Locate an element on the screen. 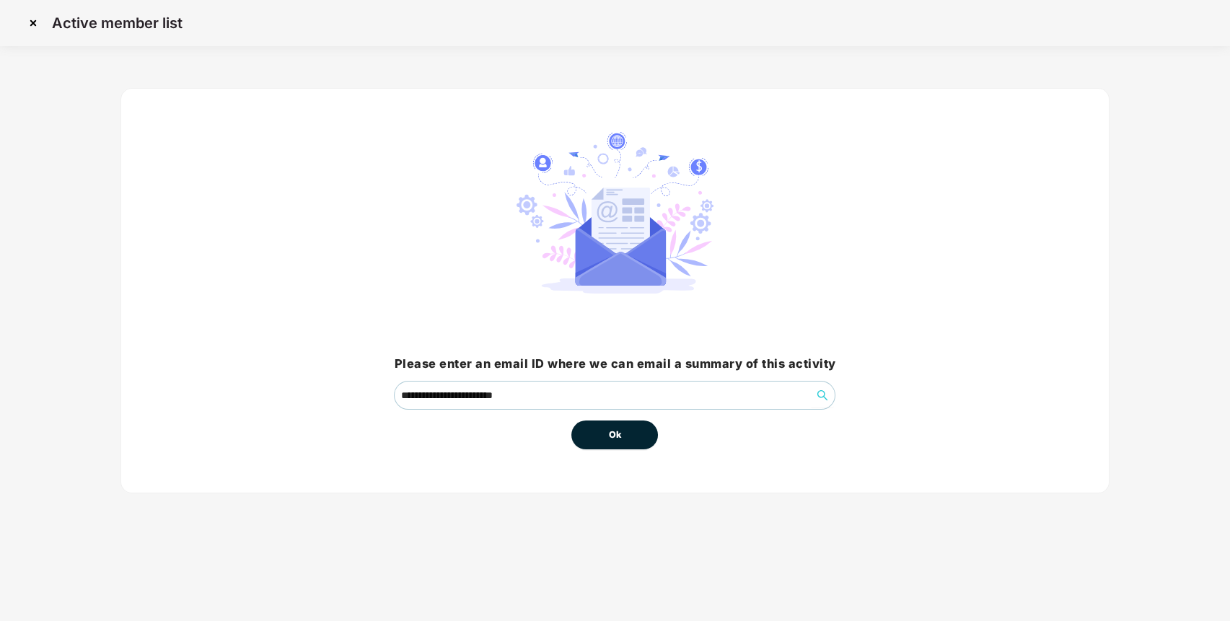 The height and width of the screenshot is (621, 1230). img: svg+xml;base64,PHN2ZyB4bWxucz0iaHR0cDovL3d3dy53My5vcmcvMjAwMC9zdmciIHdpZHRoPSIyNzIuMjI0IiBoZWlnaH... is located at coordinates (615, 213).